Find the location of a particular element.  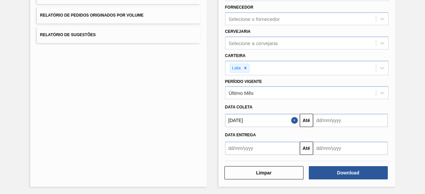

span: Relatório de Pedidos Originados por Volume is located at coordinates (92, 15).